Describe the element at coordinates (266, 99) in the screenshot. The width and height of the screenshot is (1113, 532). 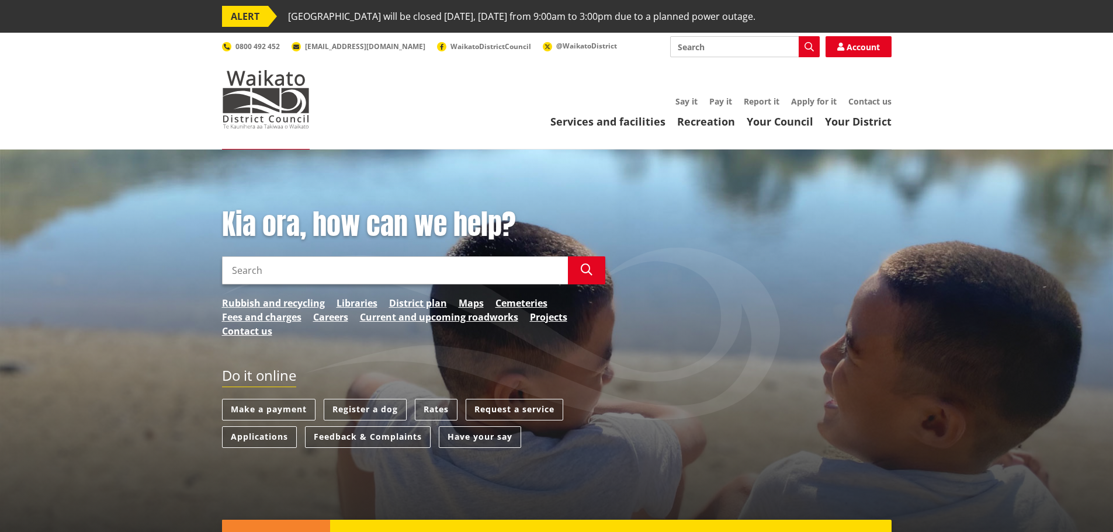
I see `img: Waikato District Council - Te Kaunihera aa Takiwaa o Waikato` at that location.